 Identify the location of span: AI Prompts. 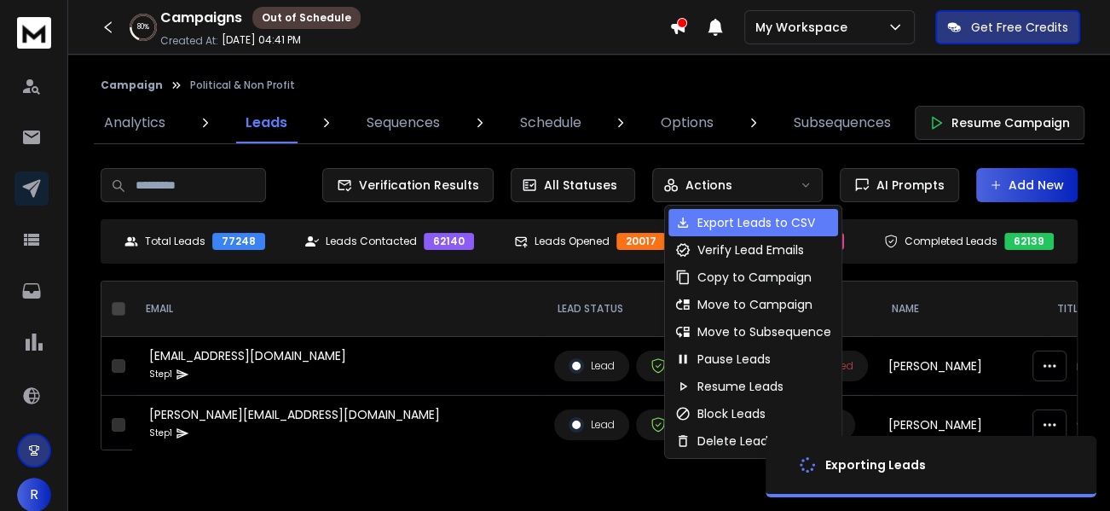
(907, 185).